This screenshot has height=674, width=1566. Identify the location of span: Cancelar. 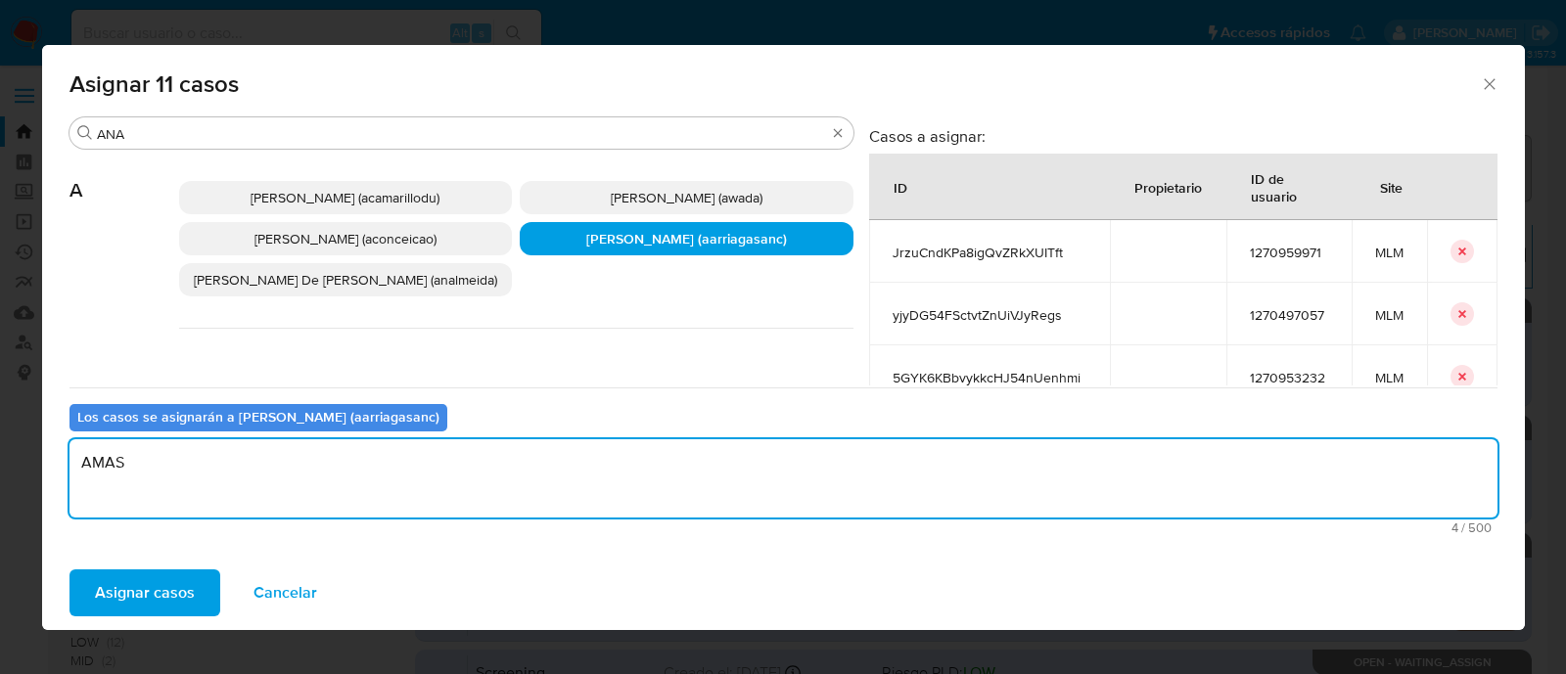
(285, 593).